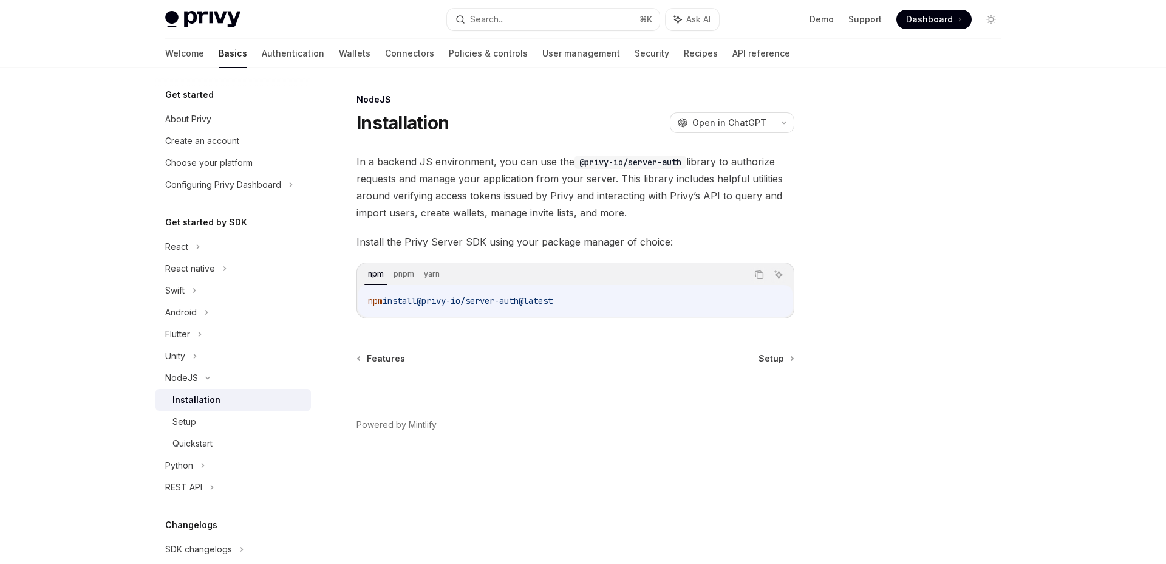  What do you see at coordinates (404, 274) in the screenshot?
I see `div: pnpm` at bounding box center [404, 274].